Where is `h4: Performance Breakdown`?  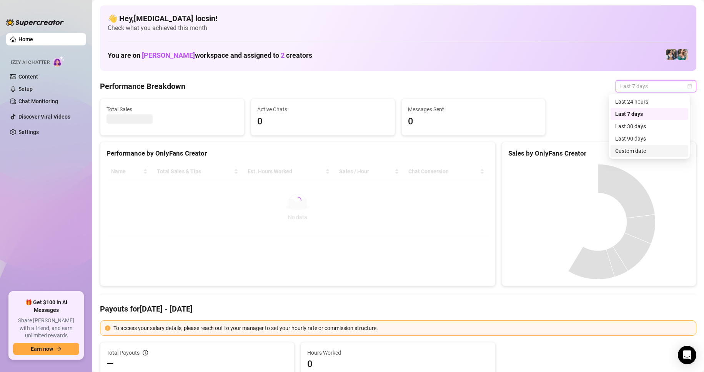
h4: Performance Breakdown is located at coordinates (143, 86).